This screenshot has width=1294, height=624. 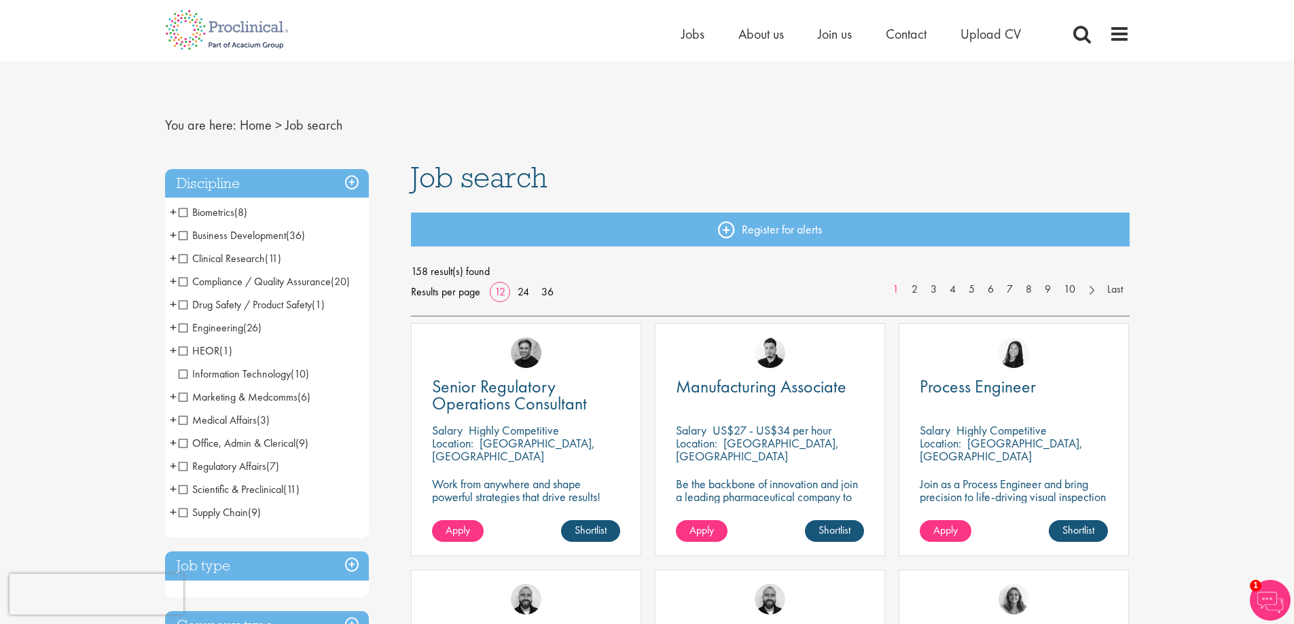 I want to click on span: Engineering, so click(x=220, y=328).